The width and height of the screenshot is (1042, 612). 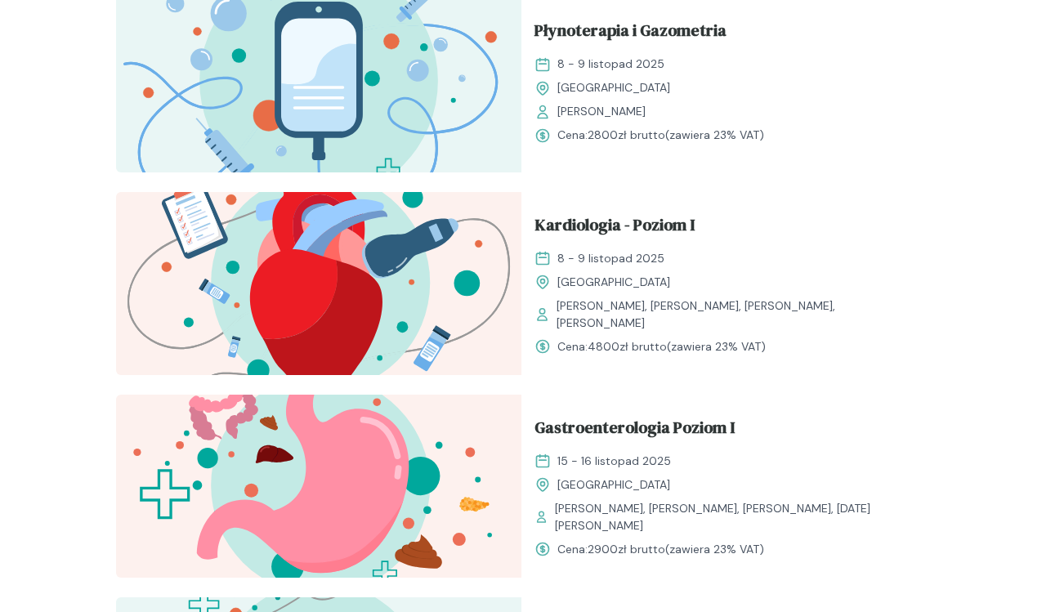 What do you see at coordinates (630, 34) in the screenshot?
I see `span: Płynoterapia i Gazometria` at bounding box center [630, 34].